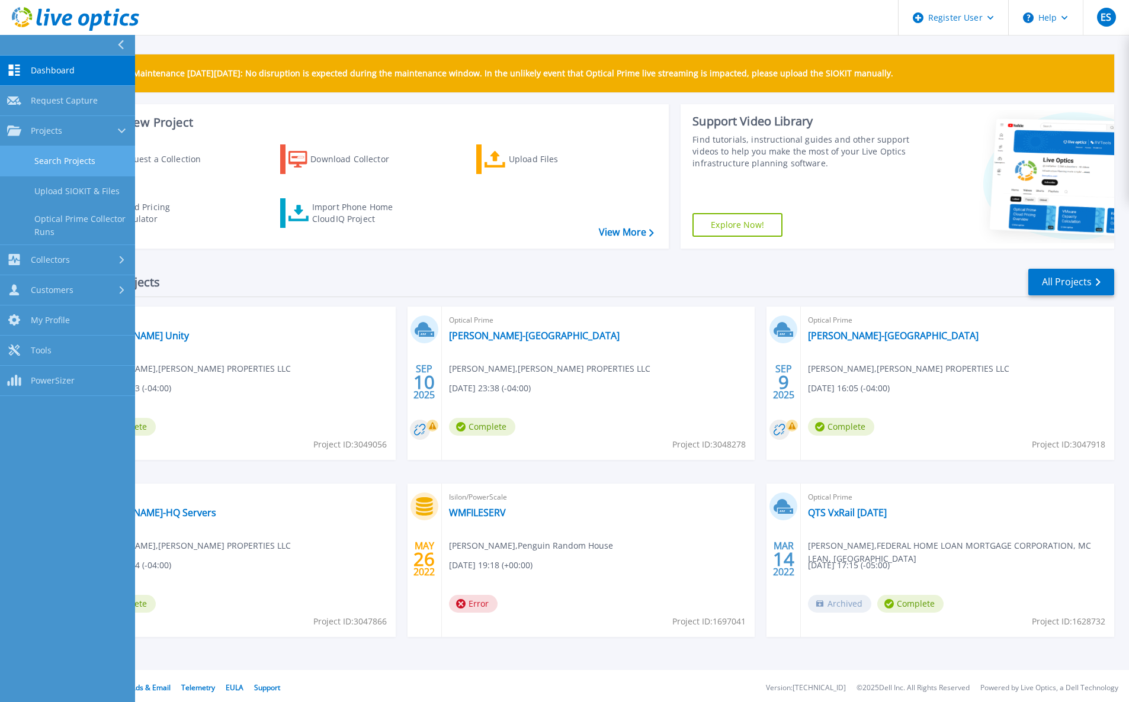  What do you see at coordinates (346, 159) in the screenshot?
I see `a: Download Collector` at bounding box center [346, 159].